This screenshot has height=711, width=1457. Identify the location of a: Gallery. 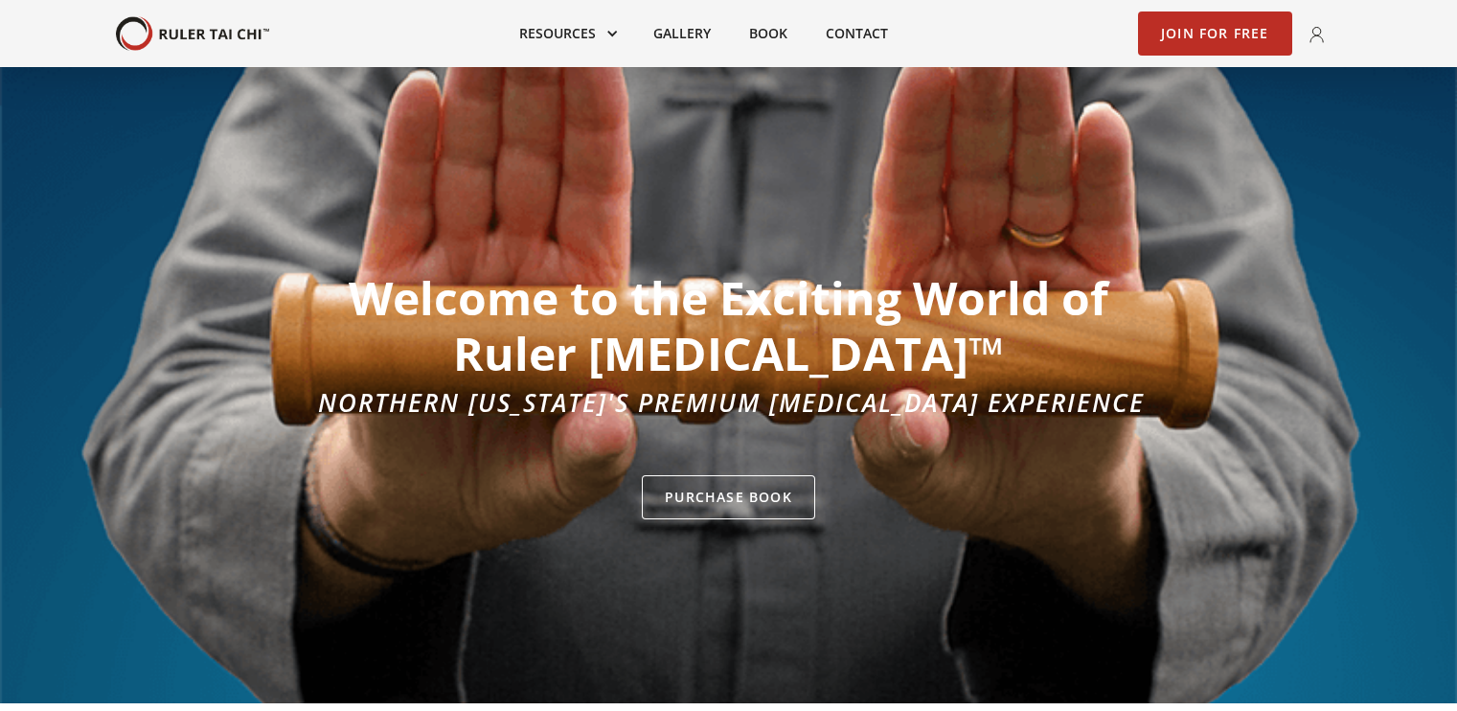
(682, 34).